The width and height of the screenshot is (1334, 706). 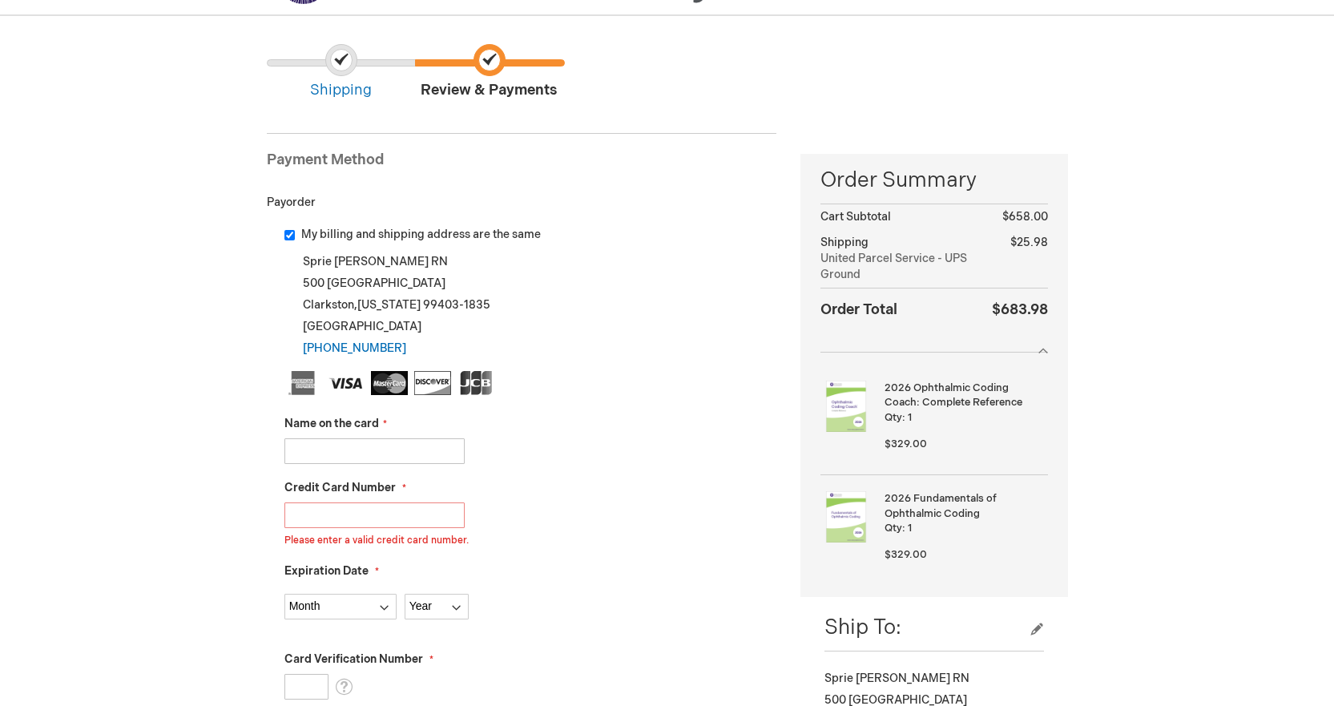 What do you see at coordinates (964, 395) in the screenshot?
I see `strong: 2026 Ophthalmic Coding Coach: Complete Reference` at bounding box center [964, 395].